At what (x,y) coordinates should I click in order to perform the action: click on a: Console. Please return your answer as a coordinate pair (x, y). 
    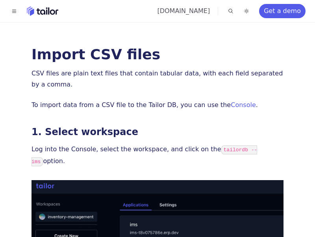
    Looking at the image, I should click on (244, 104).